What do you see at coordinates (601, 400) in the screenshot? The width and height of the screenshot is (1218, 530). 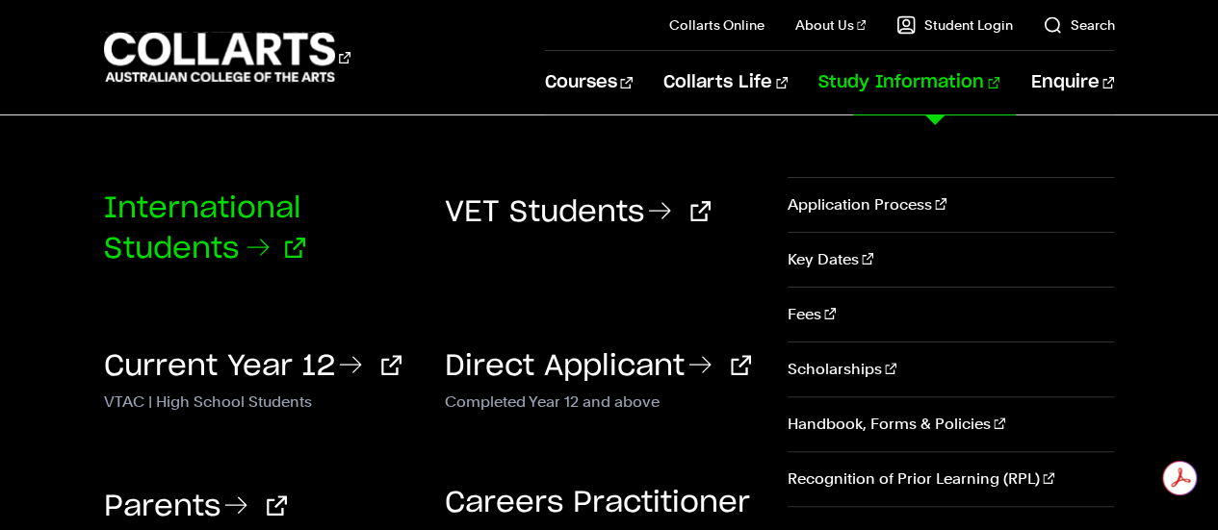 I see `p: Completed Year 12 and above` at bounding box center [601, 400].